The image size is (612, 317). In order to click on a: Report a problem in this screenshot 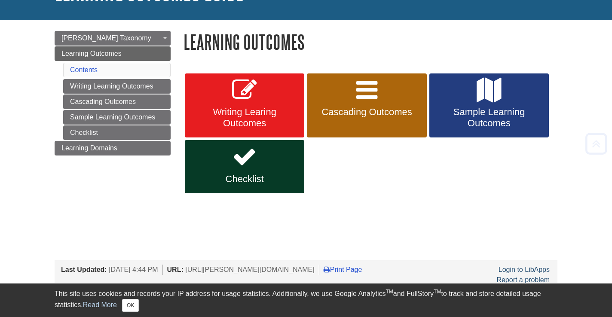, I will do `click(523, 280)`.